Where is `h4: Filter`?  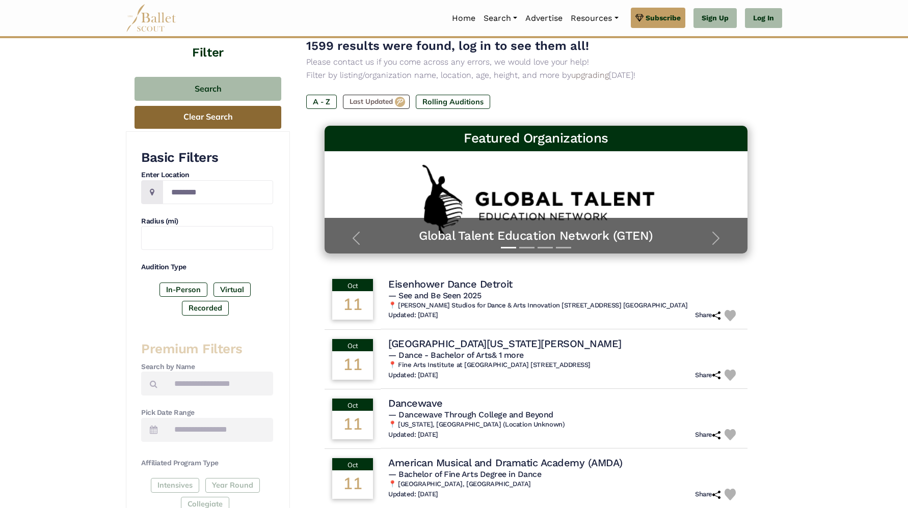 h4: Filter is located at coordinates (208, 41).